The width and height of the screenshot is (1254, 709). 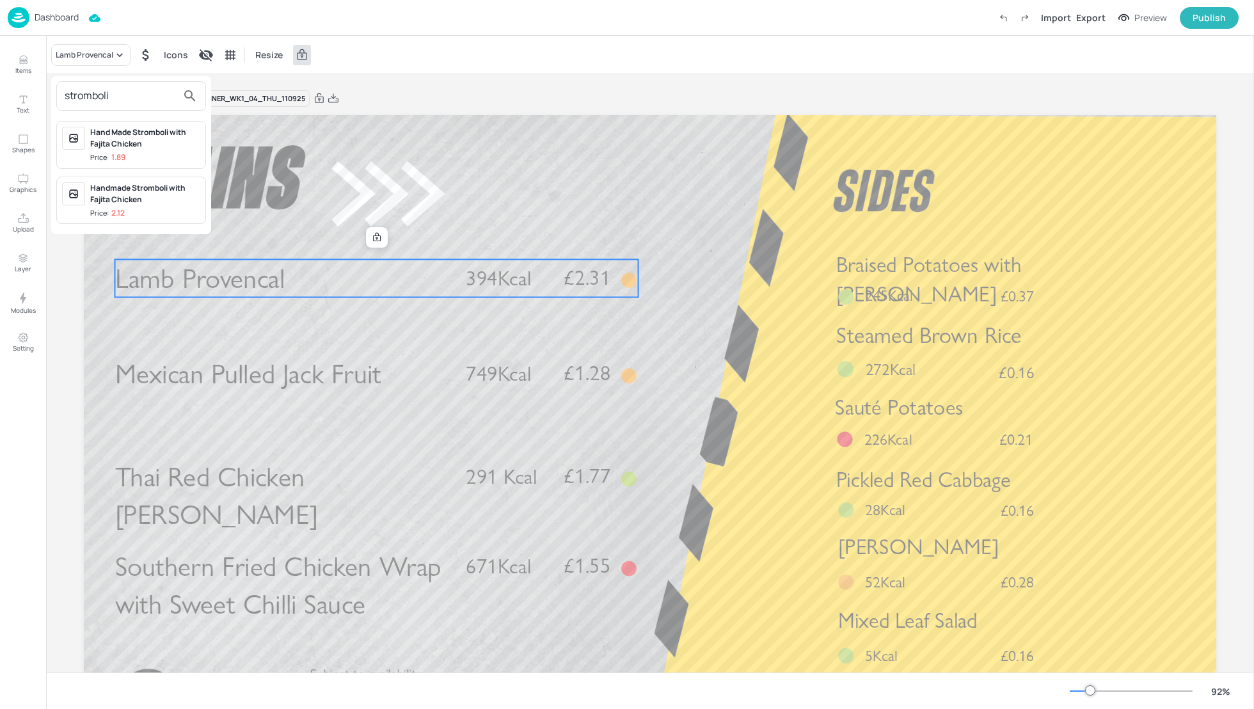 What do you see at coordinates (145, 194) in the screenshot?
I see `div: Handmade Stromboli with Fajita Chicken` at bounding box center [145, 194].